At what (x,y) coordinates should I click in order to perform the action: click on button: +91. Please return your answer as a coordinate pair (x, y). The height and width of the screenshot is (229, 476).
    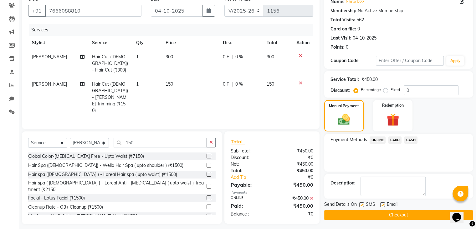
    Looking at the image, I should click on (37, 11).